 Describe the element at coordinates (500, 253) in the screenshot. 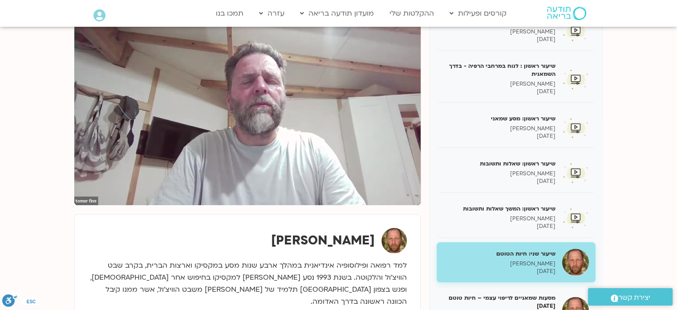

I see `h5: שיעור שני: חיות הטוטם` at that location.